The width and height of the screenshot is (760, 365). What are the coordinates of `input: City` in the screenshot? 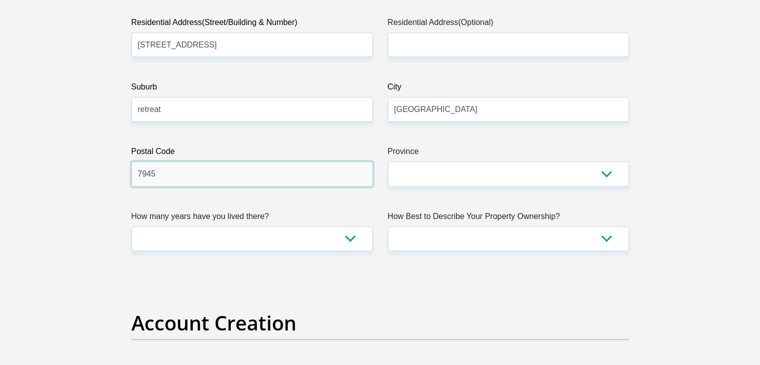 It's located at (508, 109).